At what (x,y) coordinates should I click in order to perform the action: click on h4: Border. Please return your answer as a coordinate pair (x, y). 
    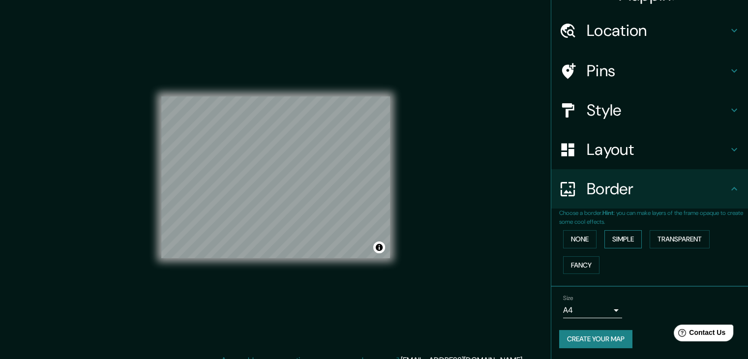
    Looking at the image, I should click on (657, 189).